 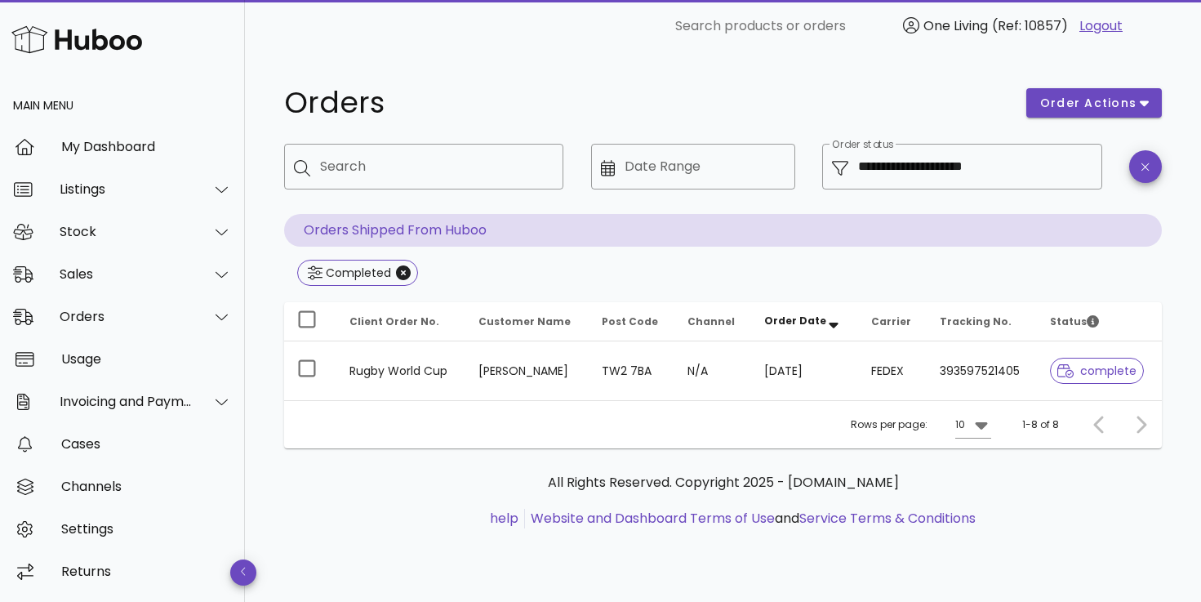 I want to click on td: FEDEX, so click(x=892, y=371).